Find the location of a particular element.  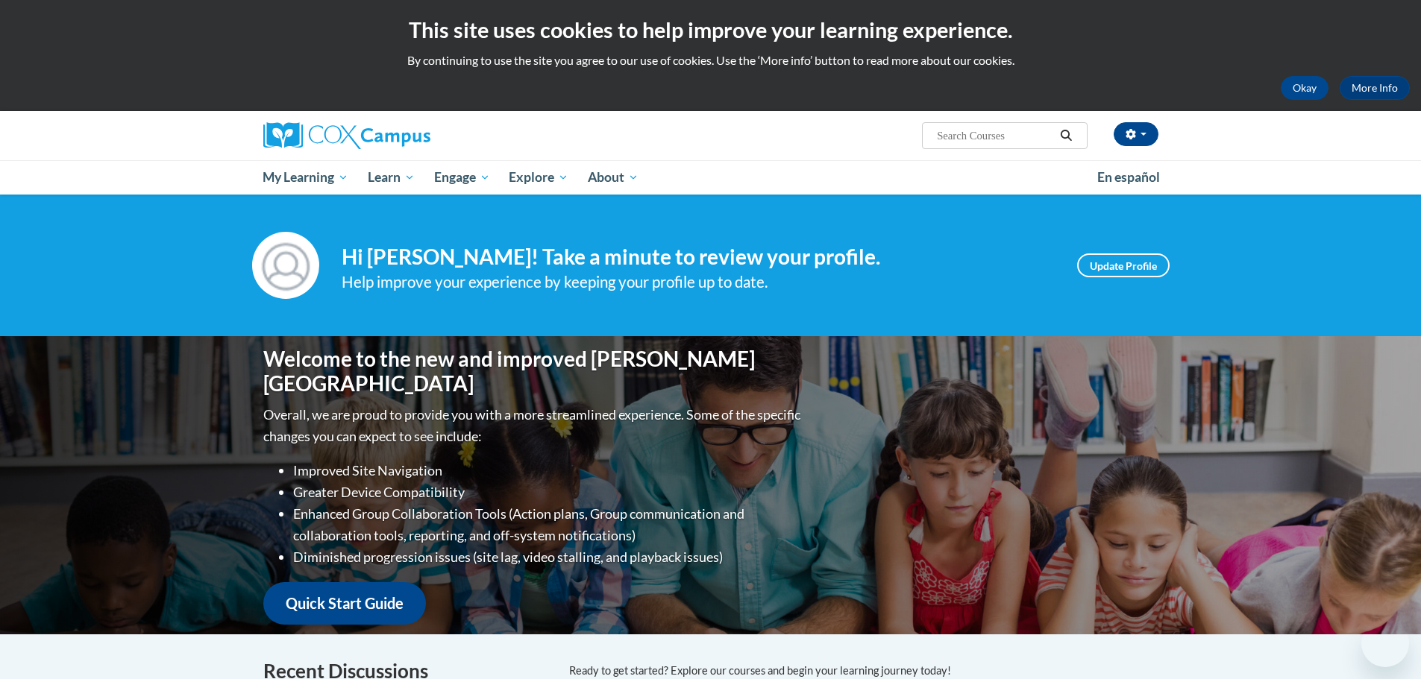

a: More Info is located at coordinates (1375, 88).